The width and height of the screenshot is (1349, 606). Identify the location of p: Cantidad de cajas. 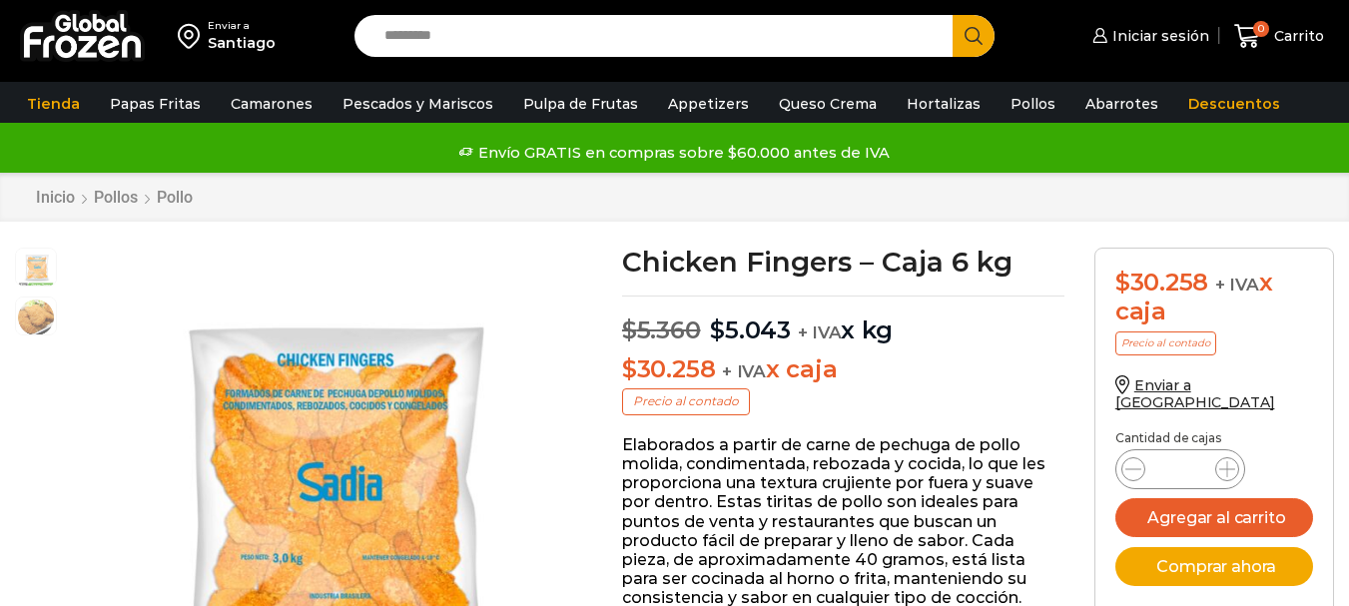
(1214, 438).